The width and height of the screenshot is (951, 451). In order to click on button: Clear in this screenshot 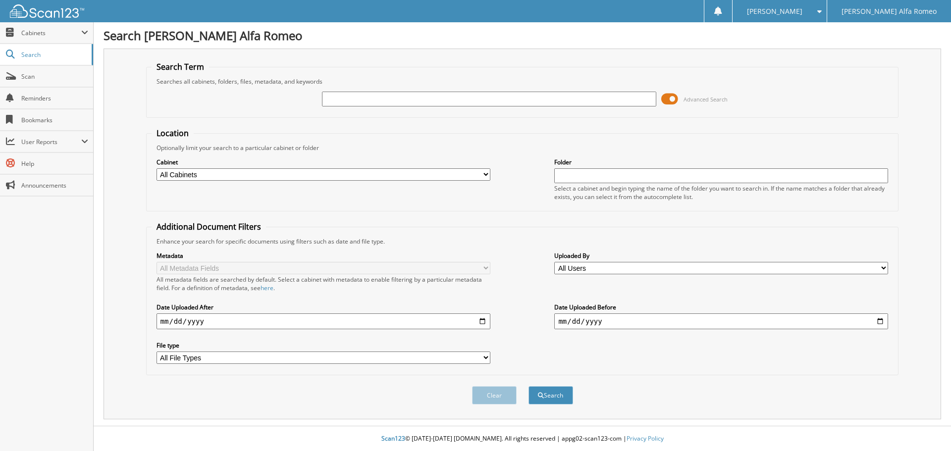, I will do `click(494, 395)`.